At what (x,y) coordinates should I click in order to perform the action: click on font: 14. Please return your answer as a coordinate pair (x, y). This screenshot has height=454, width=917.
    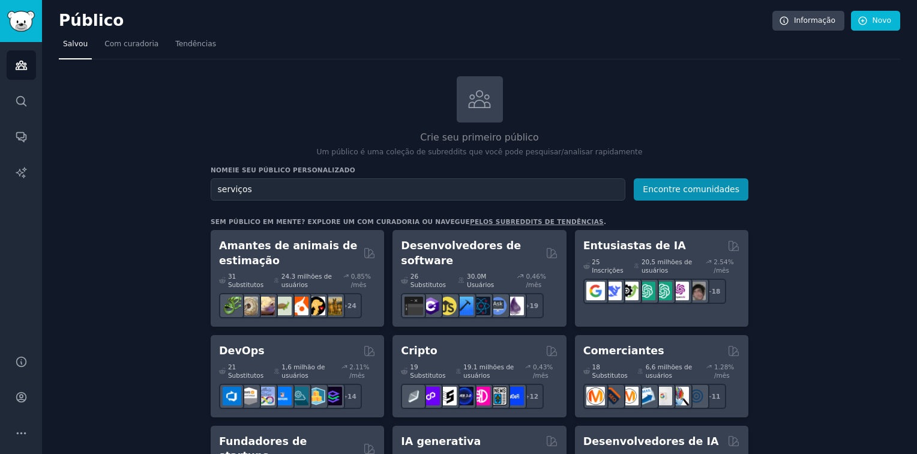
    Looking at the image, I should click on (352, 396).